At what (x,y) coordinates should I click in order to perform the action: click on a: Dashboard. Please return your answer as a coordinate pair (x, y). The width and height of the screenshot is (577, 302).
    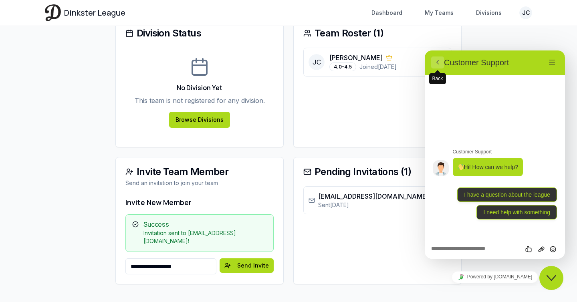
    Looking at the image, I should click on (387, 13).